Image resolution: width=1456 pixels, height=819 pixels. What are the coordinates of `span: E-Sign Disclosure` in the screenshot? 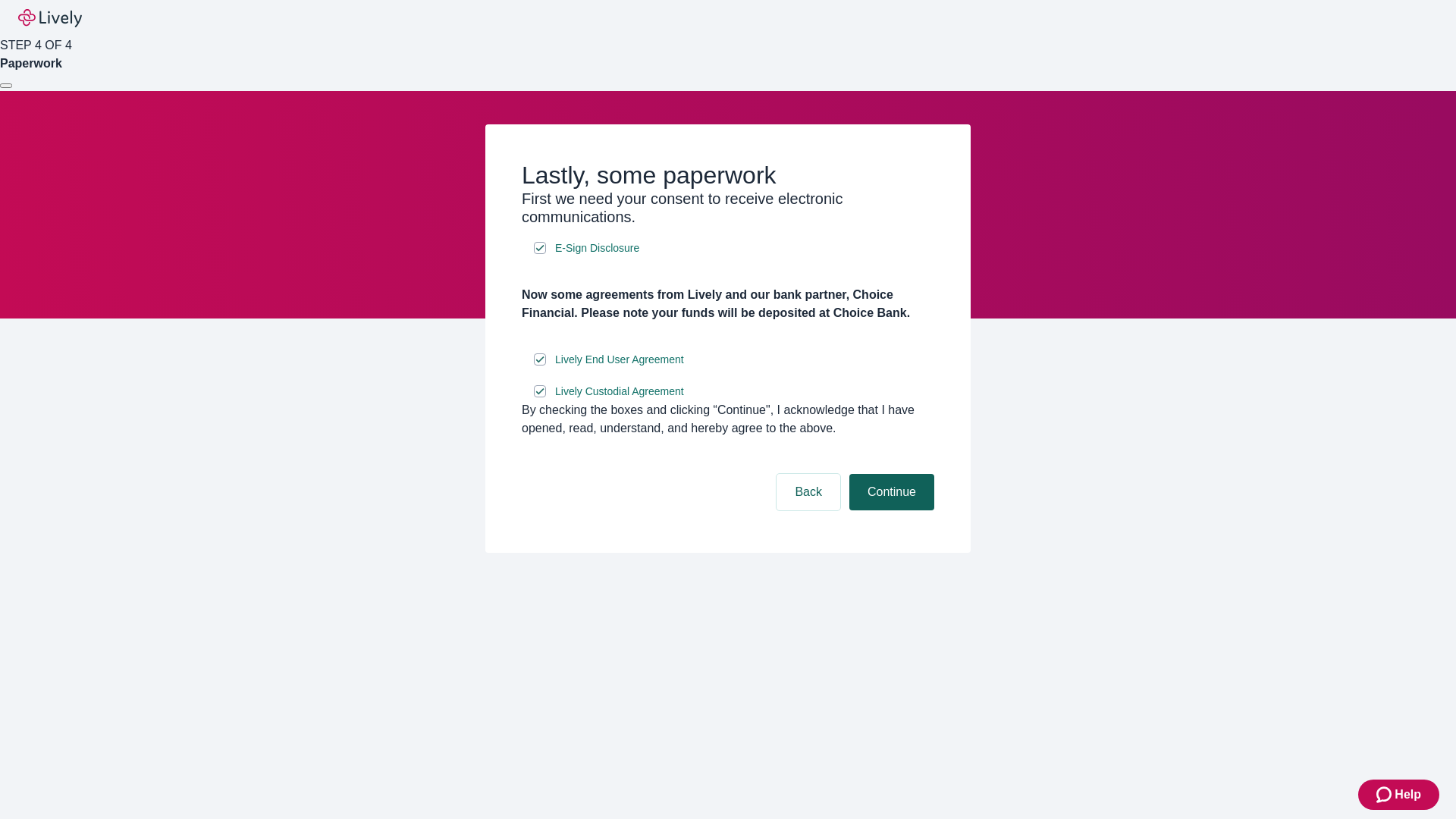 It's located at (597, 248).